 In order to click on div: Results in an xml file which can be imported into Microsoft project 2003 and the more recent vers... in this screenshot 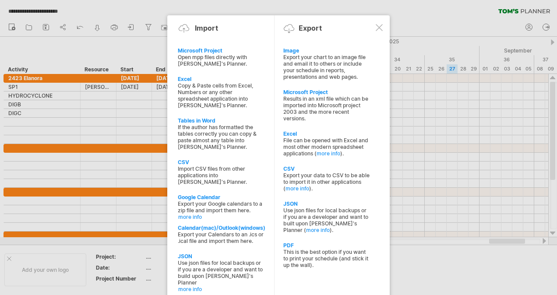, I will do `click(327, 109)`.